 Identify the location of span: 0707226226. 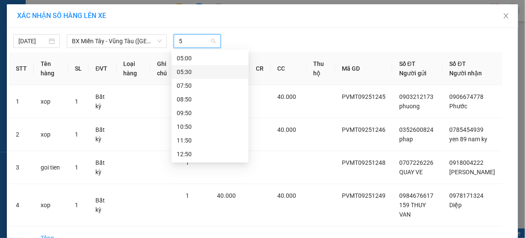
(416, 163).